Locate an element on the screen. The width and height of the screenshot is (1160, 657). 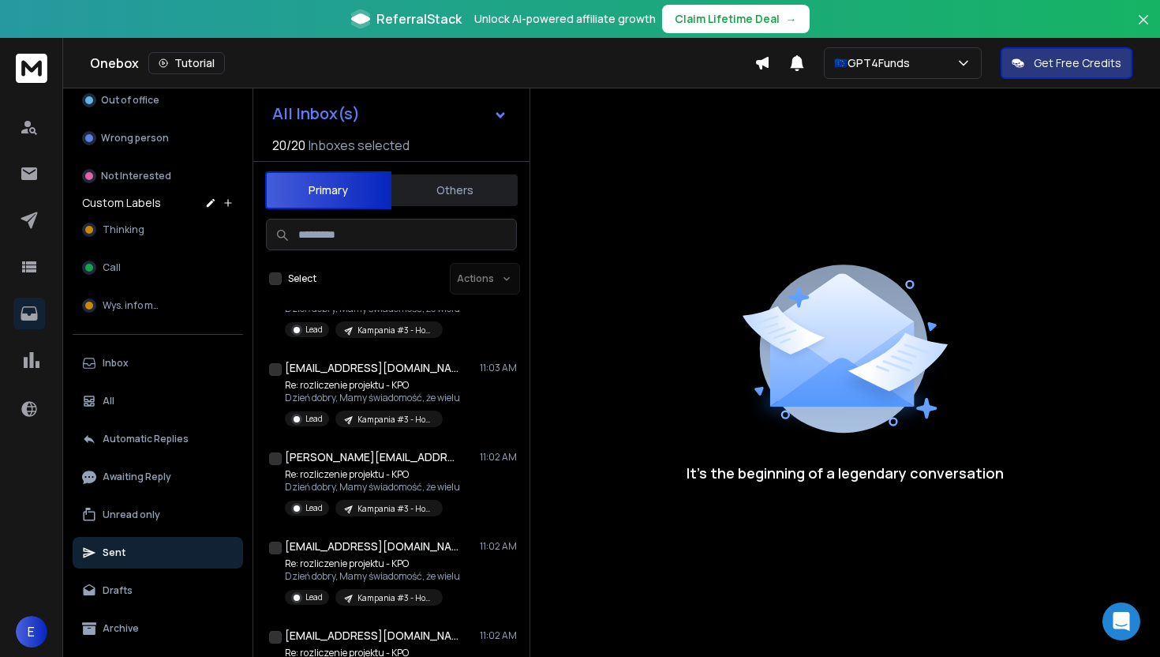
button: All is located at coordinates (158, 401).